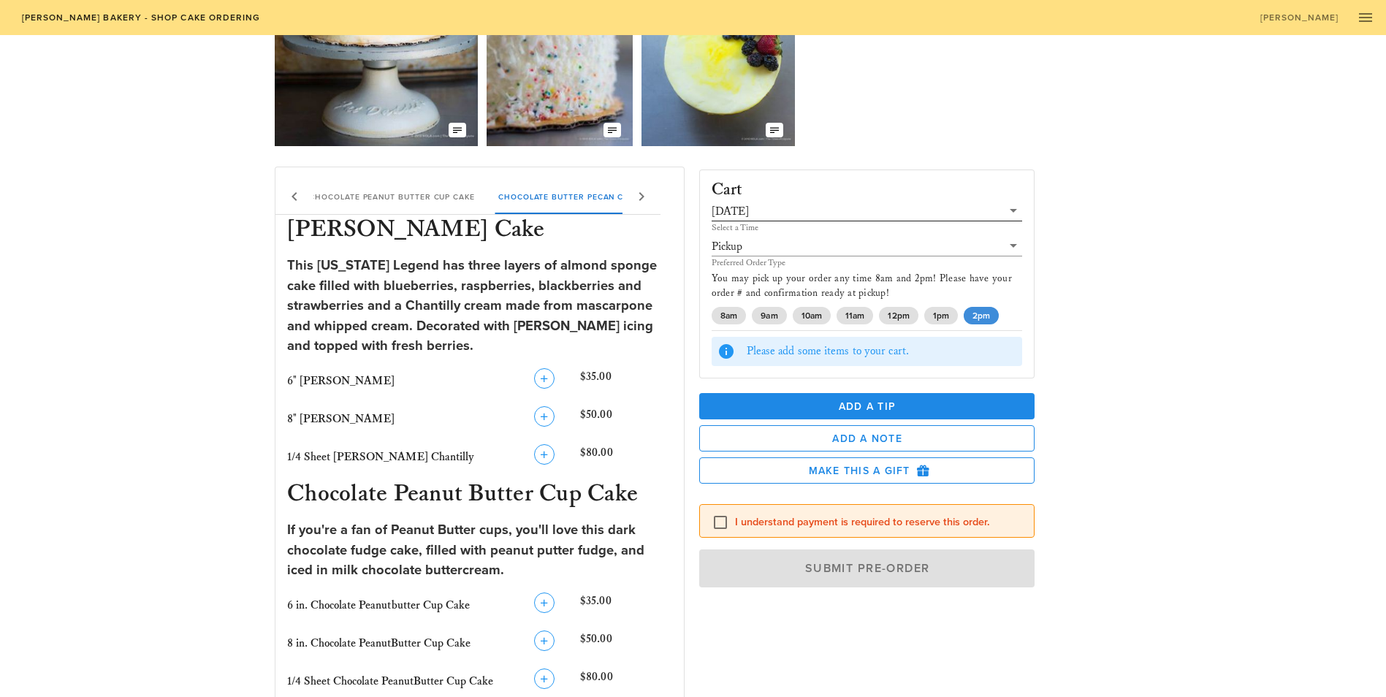  Describe the element at coordinates (867, 228) in the screenshot. I see `div: Select a Time` at that location.